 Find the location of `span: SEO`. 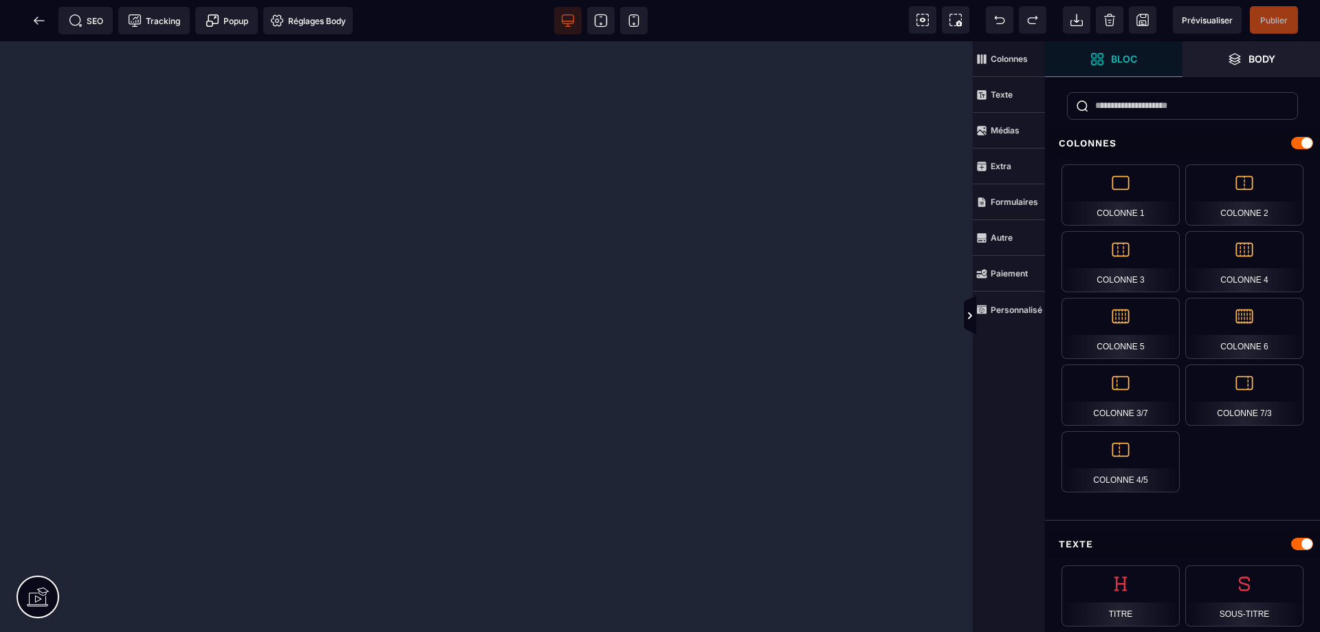

span: SEO is located at coordinates (86, 21).